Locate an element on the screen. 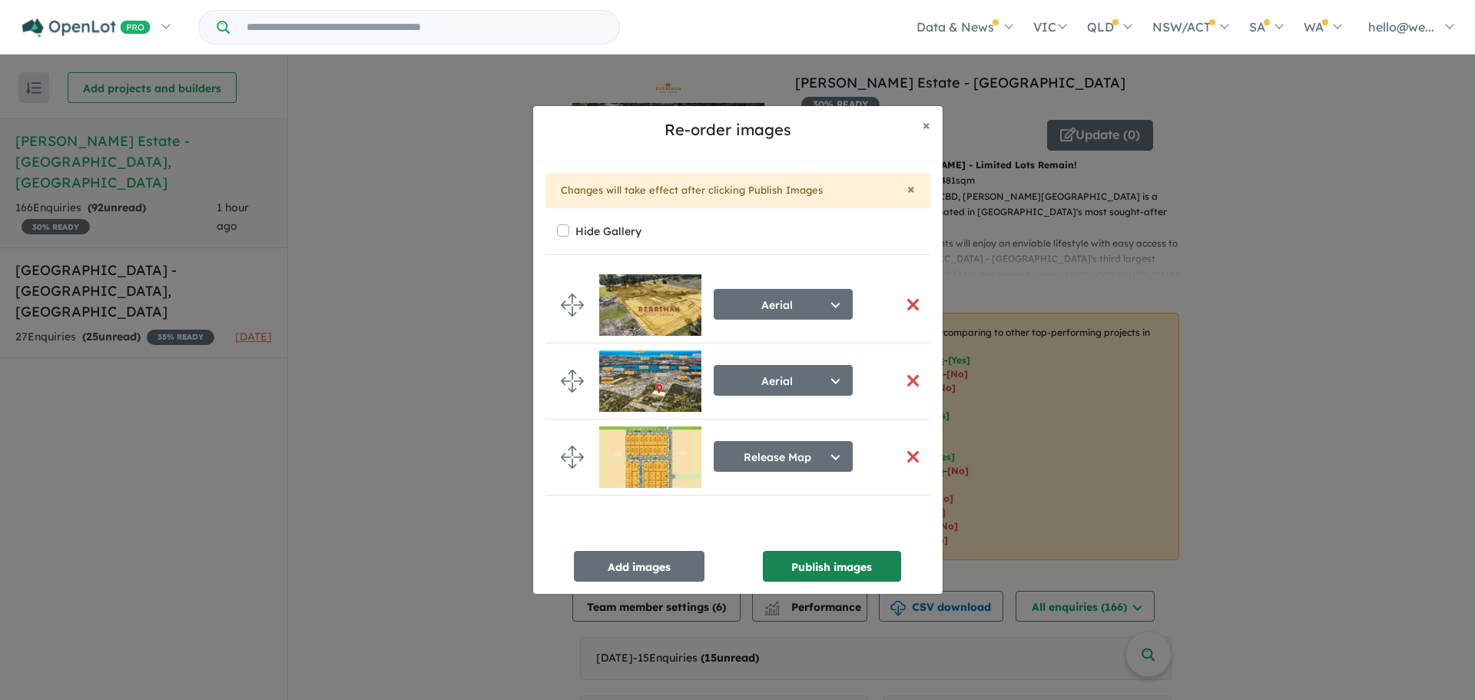 The image size is (1475, 700). button: Add images is located at coordinates (639, 566).